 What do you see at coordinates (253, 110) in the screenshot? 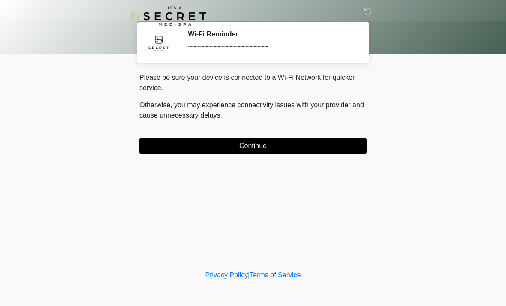
I see `p: Otherwise, you may experience connectivity issues with your provider and cause unnecessary delays` at bounding box center [253, 110].